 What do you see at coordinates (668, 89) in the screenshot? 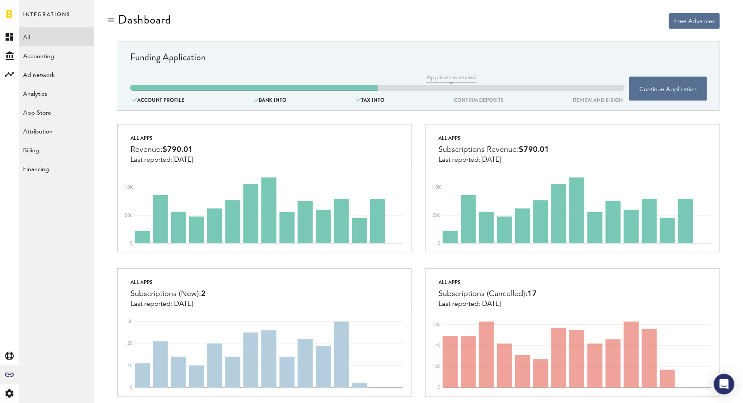
I see `button: Continue Application` at bounding box center [668, 89].